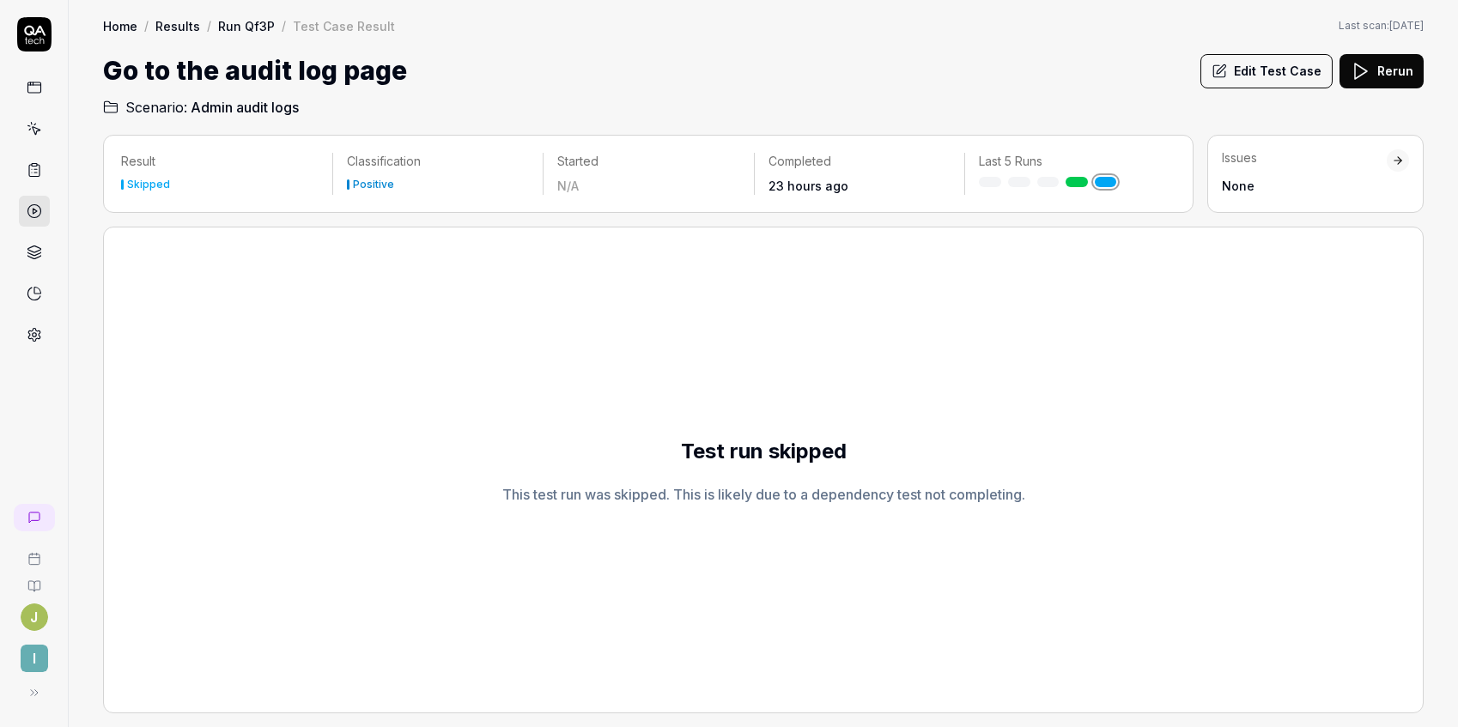  I want to click on span: N/A, so click(568, 185).